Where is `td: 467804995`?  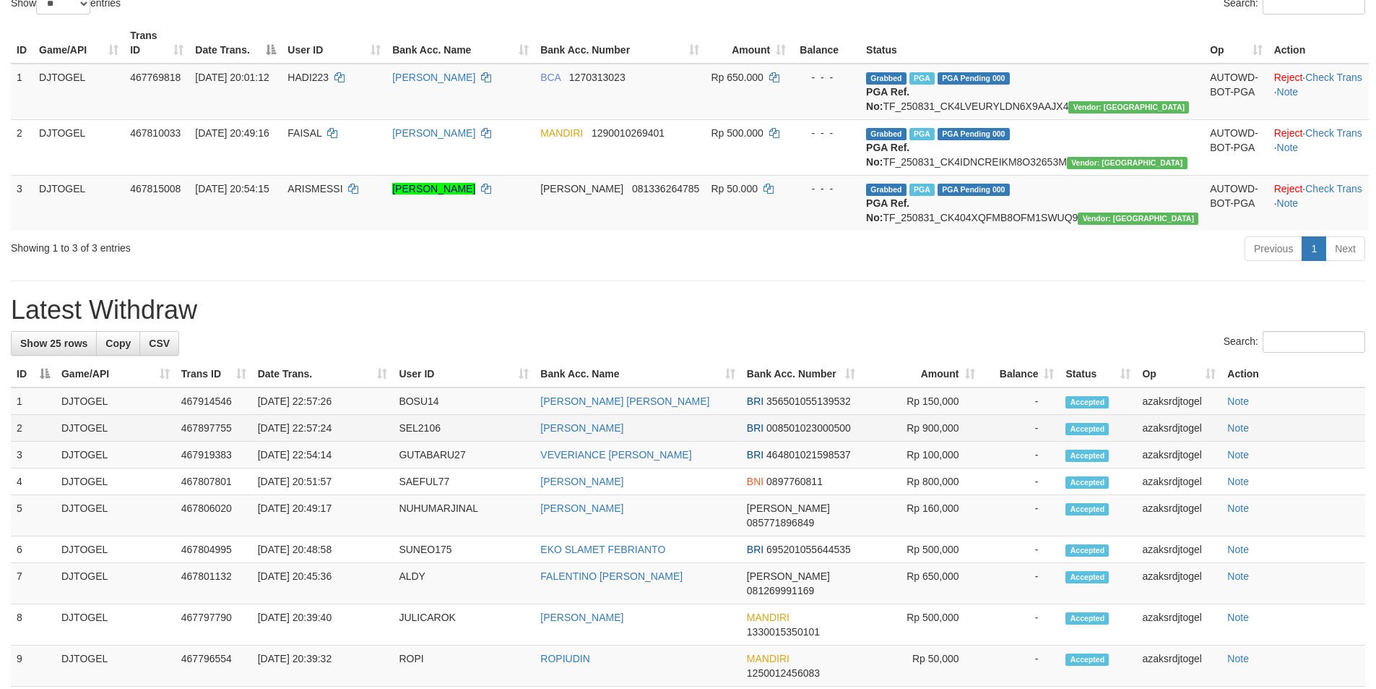
td: 467804995 is located at coordinates (214, 549).